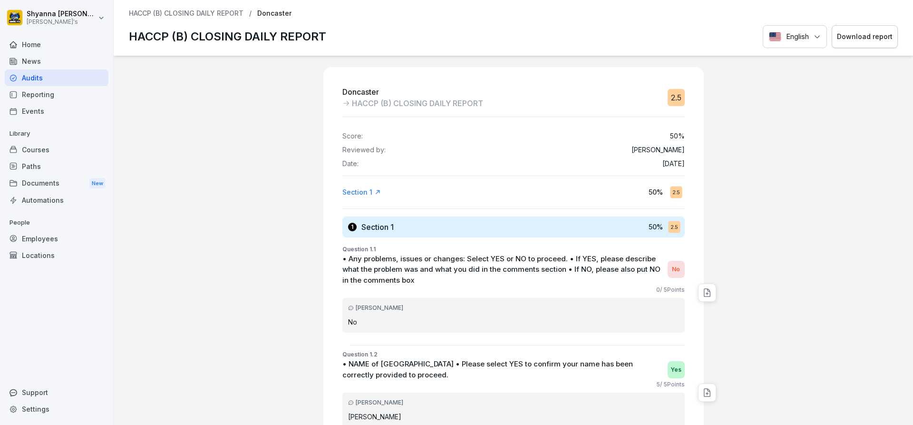 The width and height of the screenshot is (913, 425). What do you see at coordinates (775, 37) in the screenshot?
I see `img: English` at bounding box center [775, 37].